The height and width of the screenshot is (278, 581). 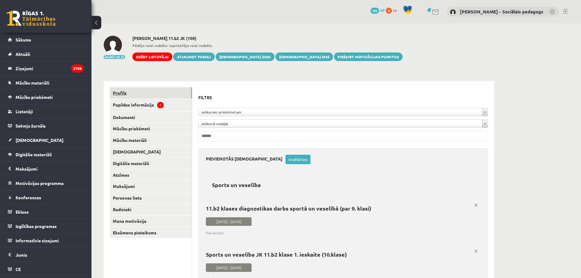 What do you see at coordinates (343, 112) in the screenshot?
I see `a: Jebkuram priekšmetam` at bounding box center [343, 112].